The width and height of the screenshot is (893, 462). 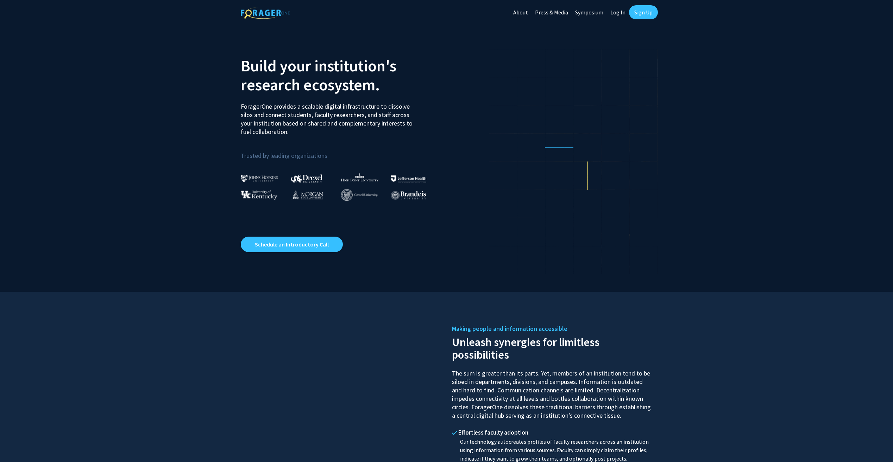 What do you see at coordinates (359, 195) in the screenshot?
I see `img: Cornell University` at bounding box center [359, 195].